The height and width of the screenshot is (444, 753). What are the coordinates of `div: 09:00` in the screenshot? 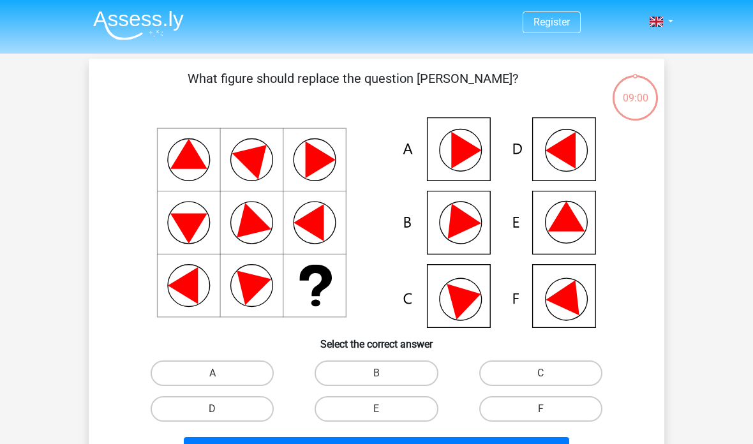 It's located at (635, 90).